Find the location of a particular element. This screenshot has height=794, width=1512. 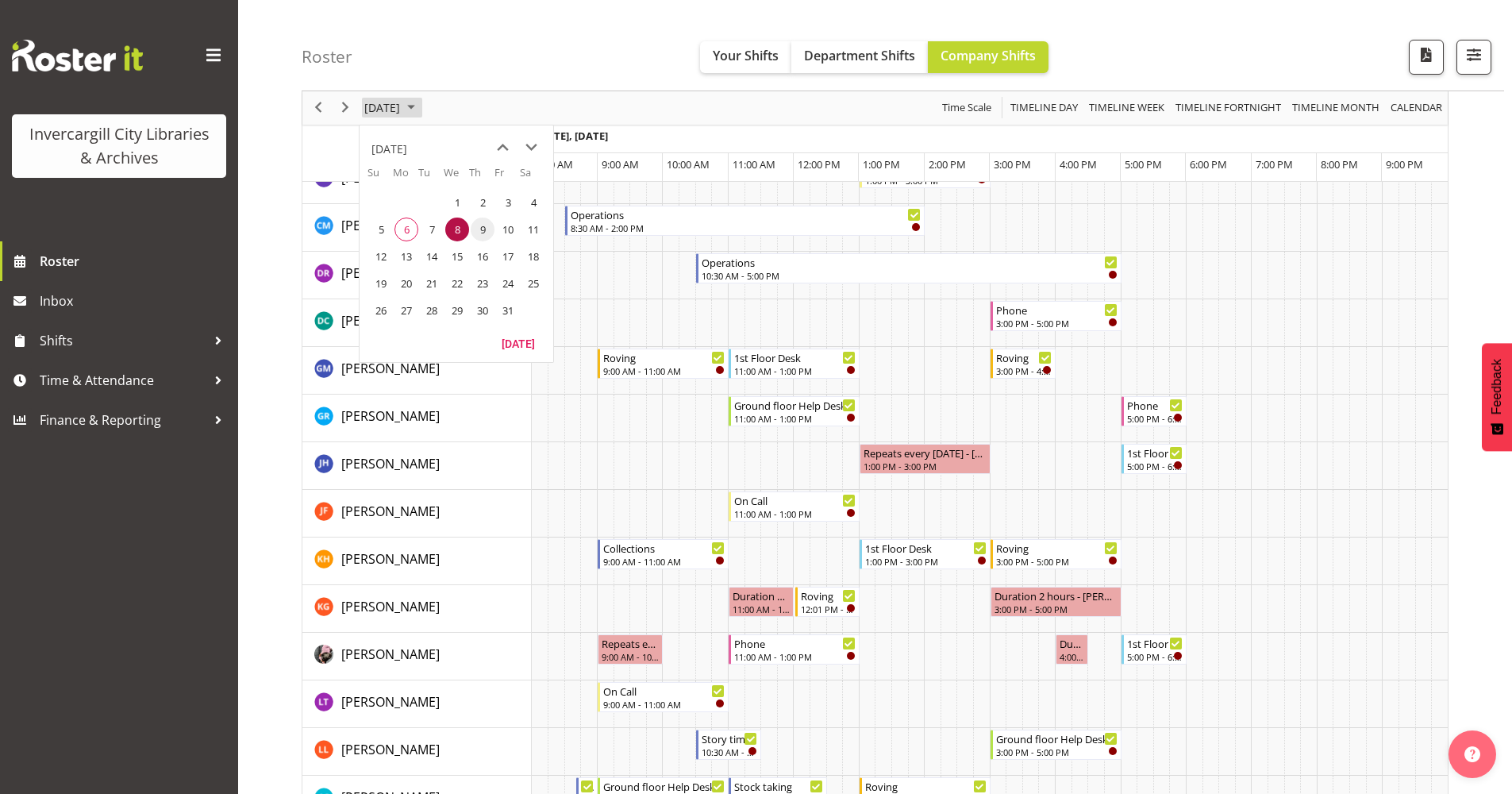

span: Timeline Month is located at coordinates (1336, 108).